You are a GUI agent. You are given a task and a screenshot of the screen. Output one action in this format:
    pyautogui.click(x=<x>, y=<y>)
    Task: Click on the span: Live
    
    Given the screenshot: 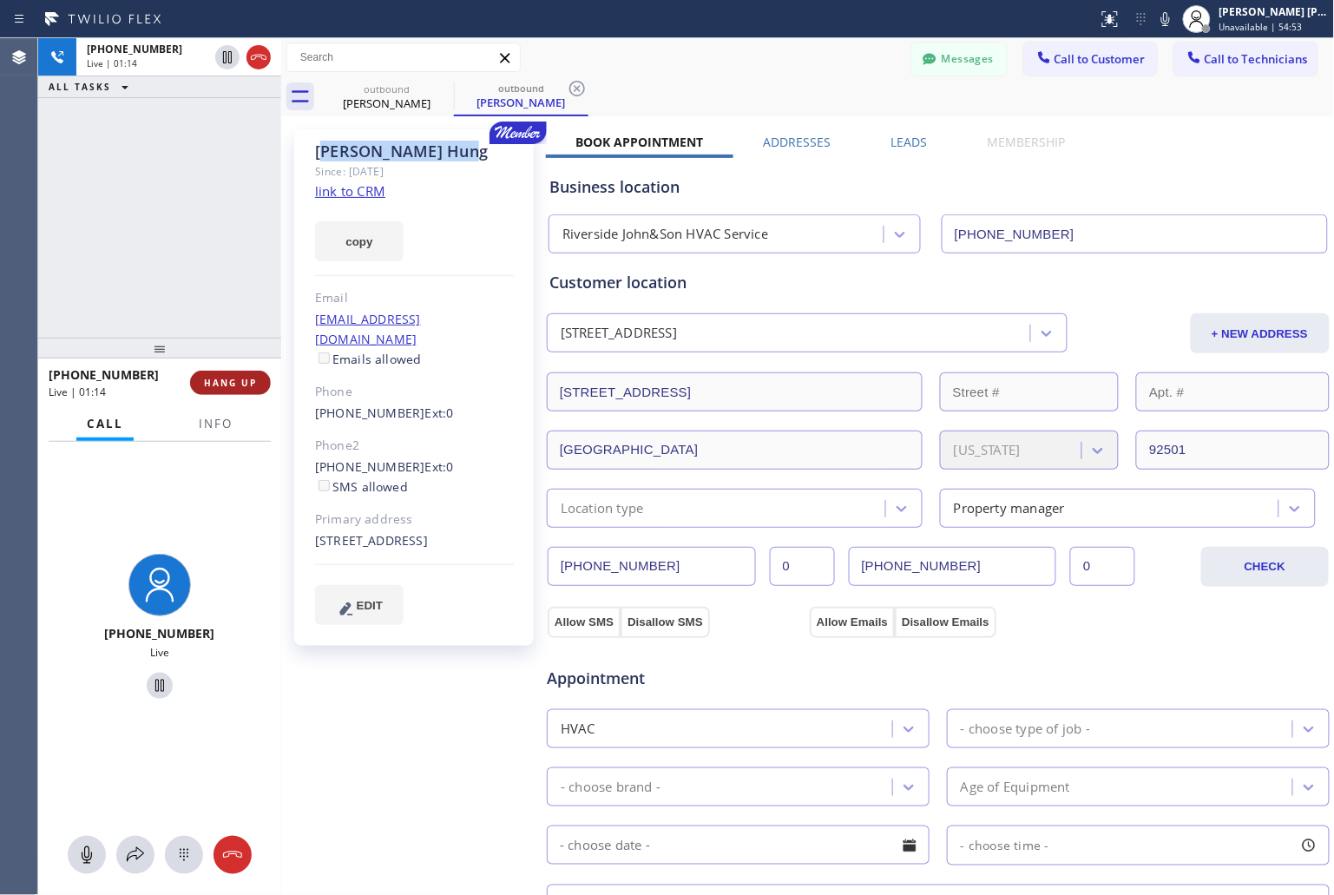 What is the action you would take?
    pyautogui.click(x=160, y=652)
    